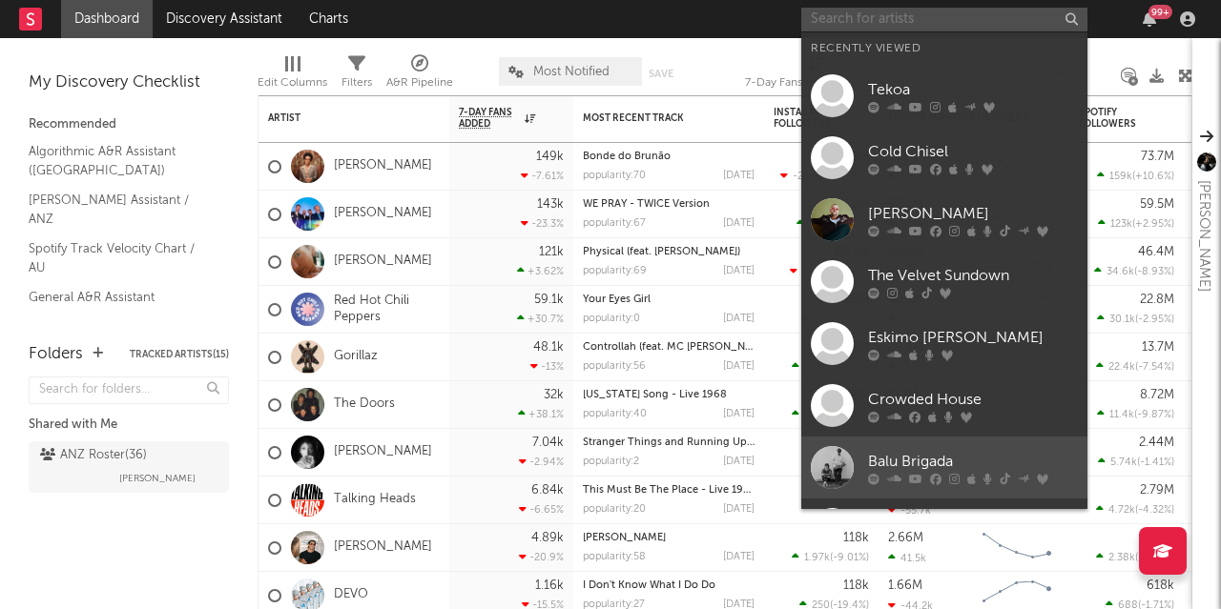  I want to click on div: 2.79M, so click(1157, 490).